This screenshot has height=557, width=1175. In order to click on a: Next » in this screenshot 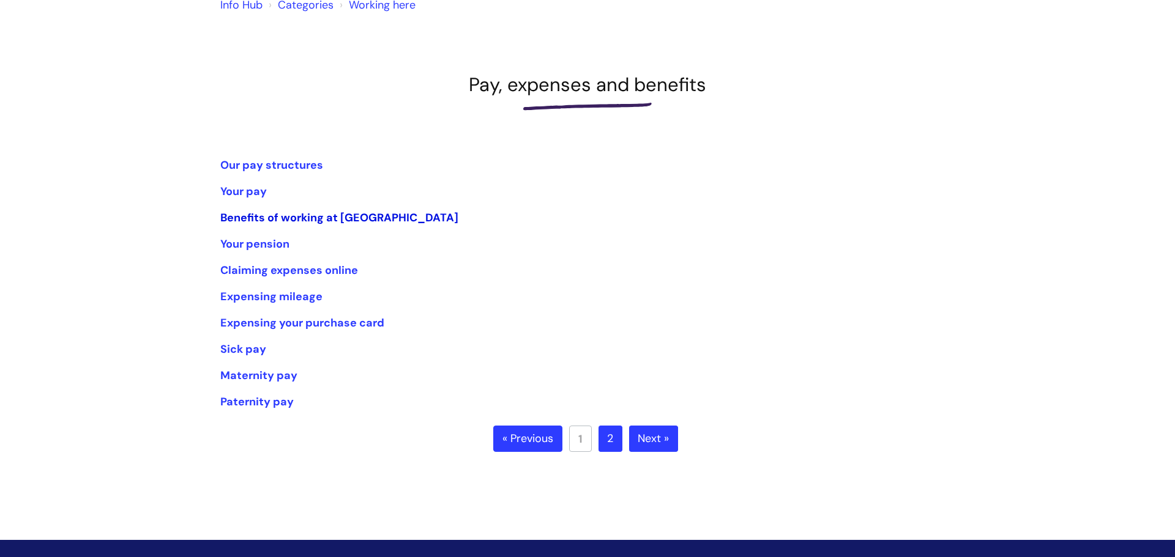, I will do `click(653, 439)`.